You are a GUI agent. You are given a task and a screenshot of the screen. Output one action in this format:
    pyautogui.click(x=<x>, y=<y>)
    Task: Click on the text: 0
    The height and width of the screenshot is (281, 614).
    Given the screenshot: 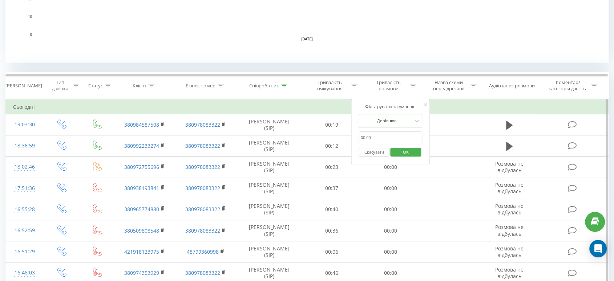 What is the action you would take?
    pyautogui.click(x=31, y=35)
    